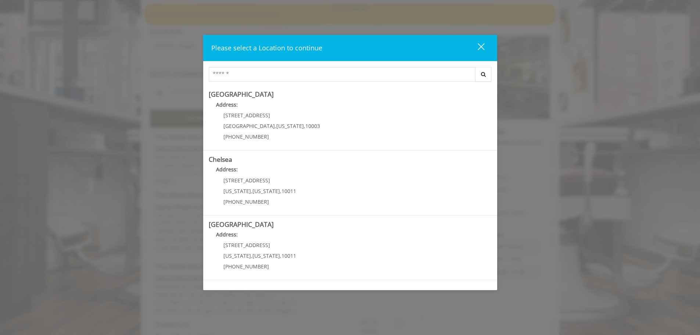  I want to click on input: Search Center, so click(342, 74).